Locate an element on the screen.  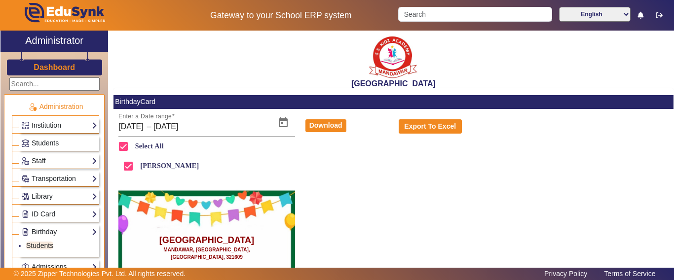
input: StartDate is located at coordinates (131, 127).